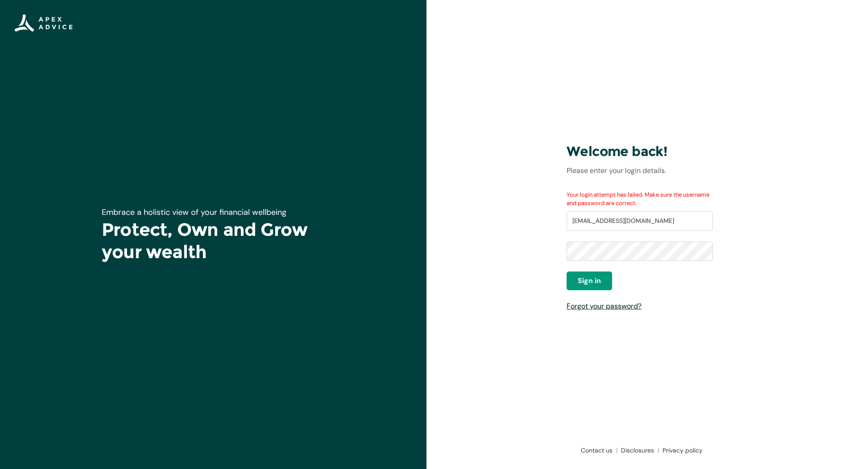 The height and width of the screenshot is (469, 853). I want to click on a: Privacy policy, so click(681, 451).